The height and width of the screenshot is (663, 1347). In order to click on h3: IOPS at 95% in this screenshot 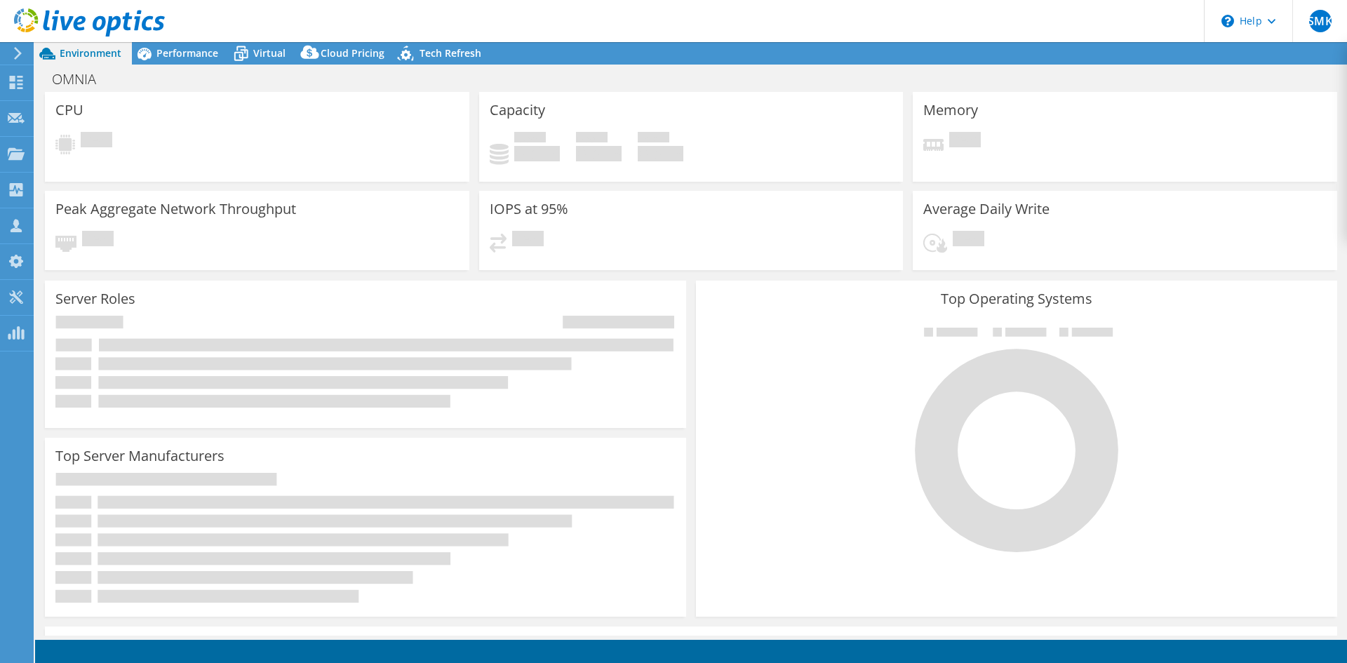, I will do `click(529, 209)`.